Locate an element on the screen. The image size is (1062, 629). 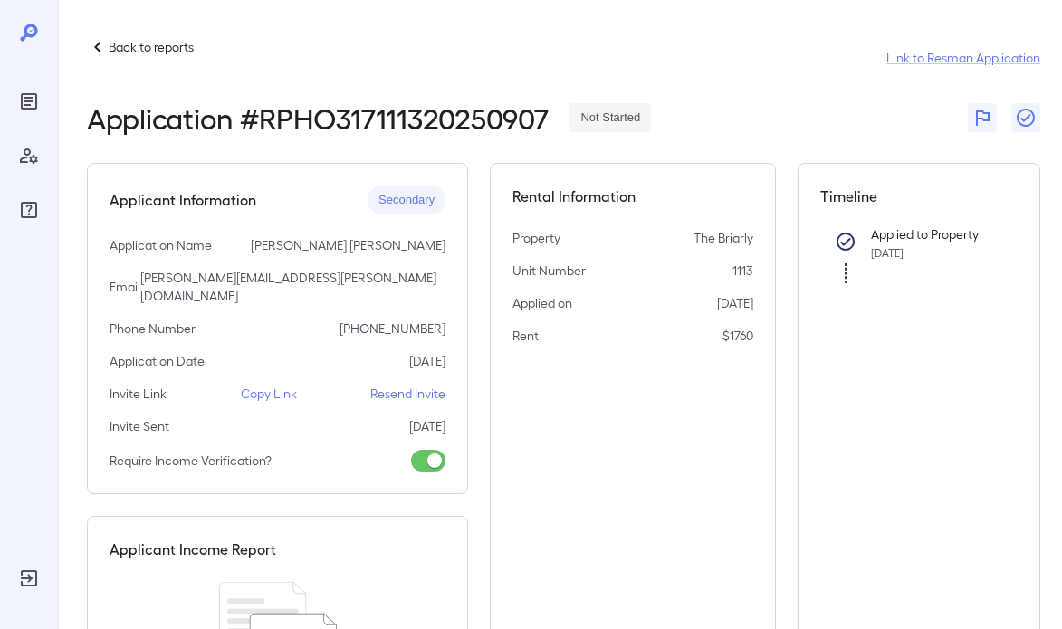
h2: Application # RPHO317111320250907 is located at coordinates (317, 118).